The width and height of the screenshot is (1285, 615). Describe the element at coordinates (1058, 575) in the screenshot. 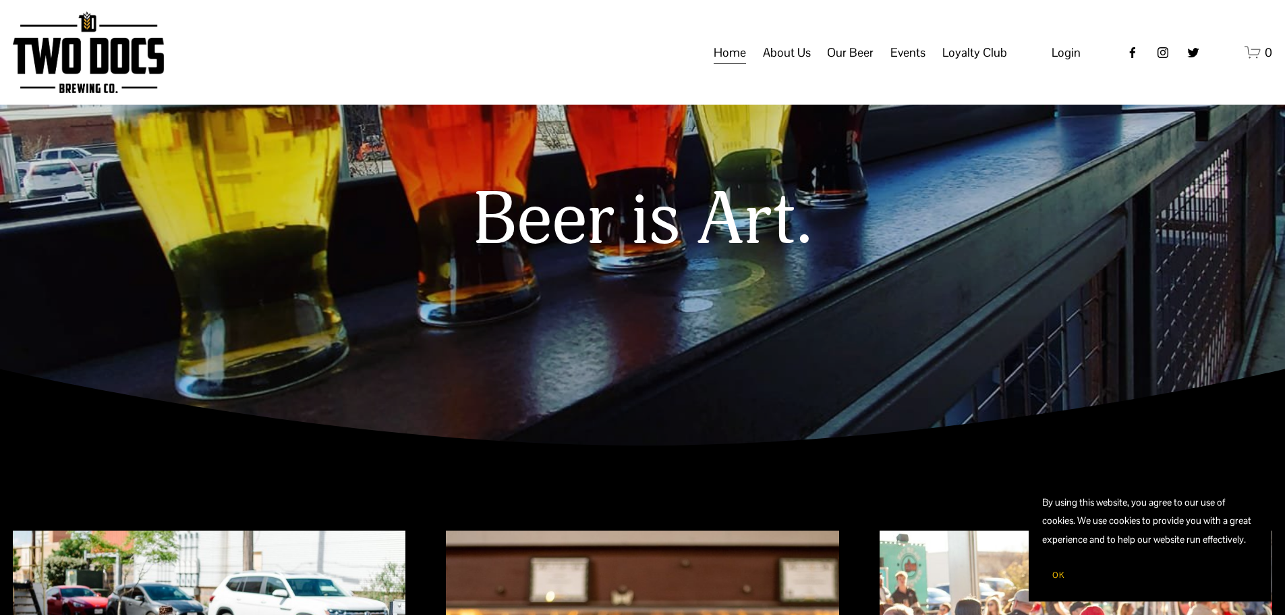

I see `button: OK` at that location.